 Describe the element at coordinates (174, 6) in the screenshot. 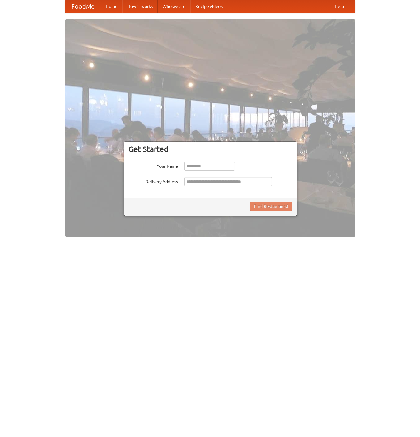

I see `a: Who we are` at that location.